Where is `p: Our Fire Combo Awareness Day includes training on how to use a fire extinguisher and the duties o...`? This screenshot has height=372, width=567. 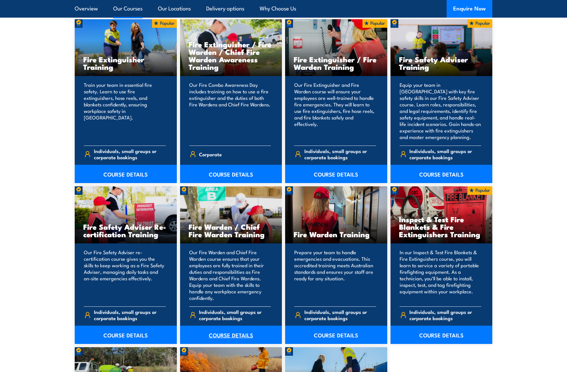
p: Our Fire Combo Awareness Day includes training on how to use a fire extinguisher and the duties o... is located at coordinates (230, 111).